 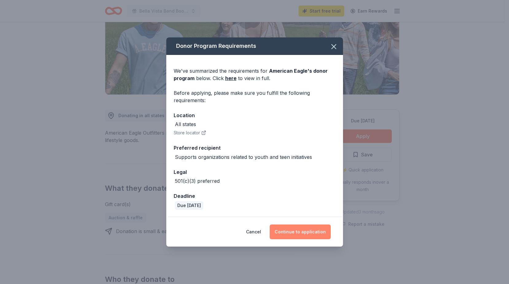 I want to click on div: We've summarized the requirements for below. Click to view in full., so click(x=255, y=75).